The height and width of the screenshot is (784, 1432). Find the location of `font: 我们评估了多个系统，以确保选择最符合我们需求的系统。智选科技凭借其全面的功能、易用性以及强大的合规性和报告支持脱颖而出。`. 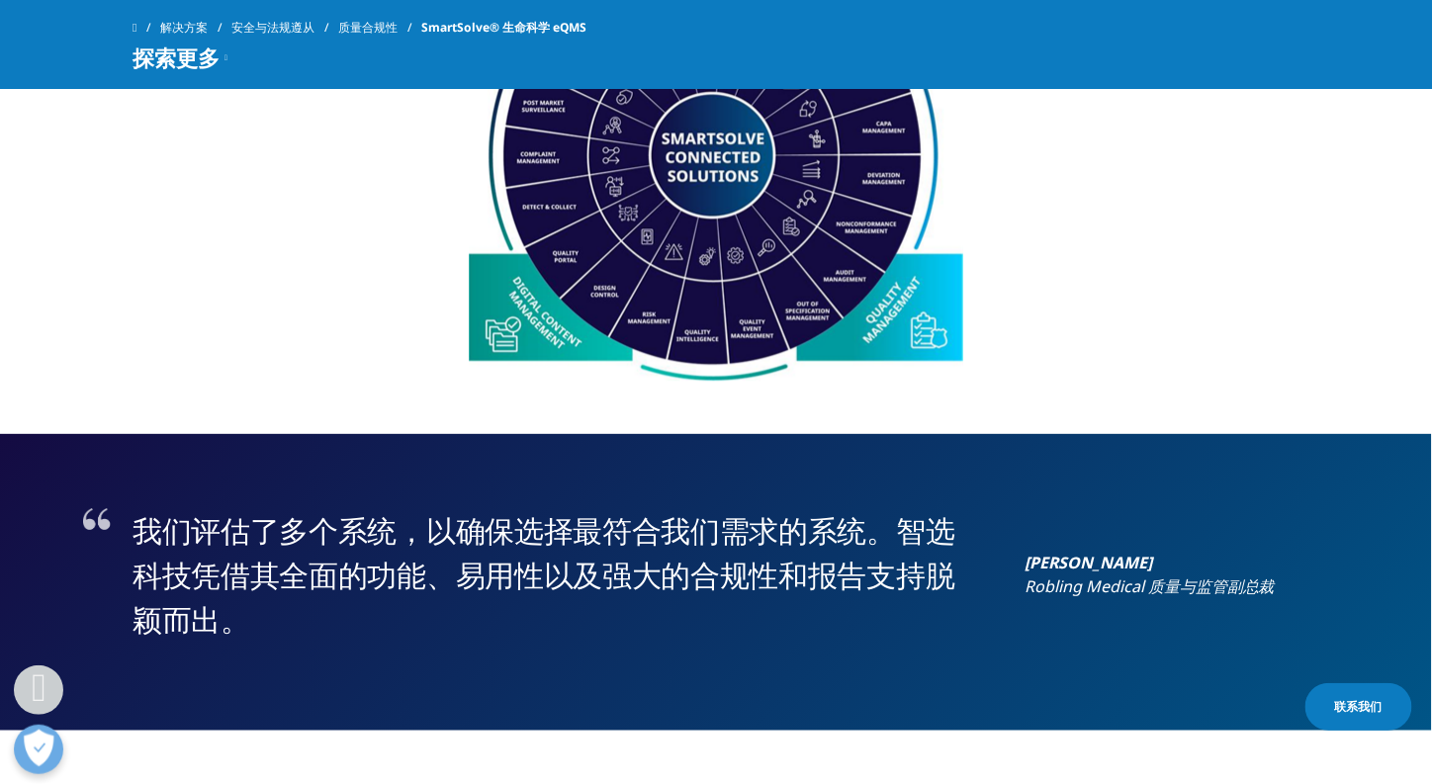

font: 我们评估了多个系统，以确保选择最符合我们需求的系统。智选科技凭借其全面的功能、易用性以及强大的合规性和报告支持脱颖而出。 is located at coordinates (544, 574).